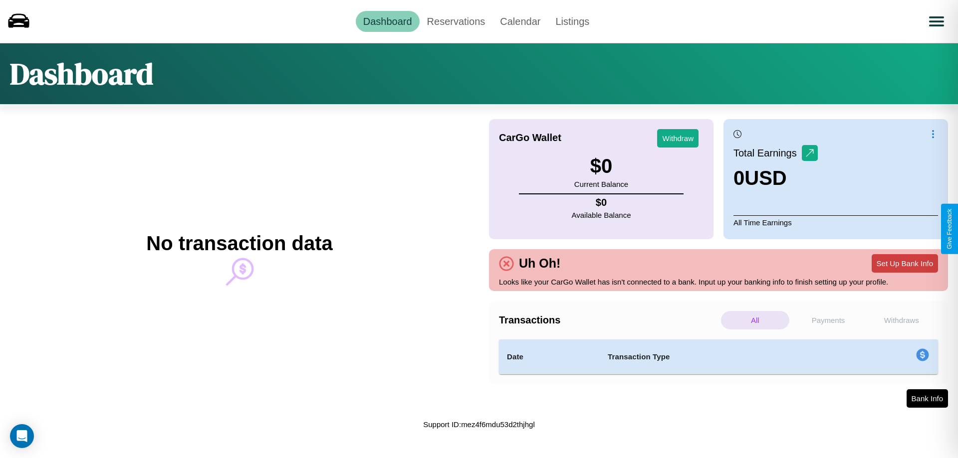 The height and width of the screenshot is (458, 958). What do you see at coordinates (572, 21) in the screenshot?
I see `a: Listings` at bounding box center [572, 21].